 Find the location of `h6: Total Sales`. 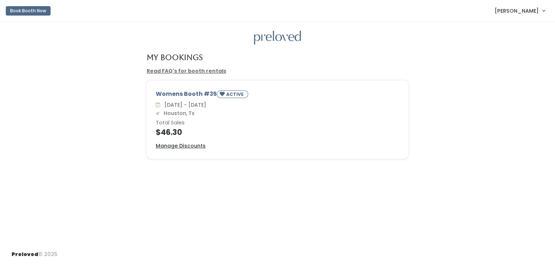

h6: Total Sales is located at coordinates (278, 123).